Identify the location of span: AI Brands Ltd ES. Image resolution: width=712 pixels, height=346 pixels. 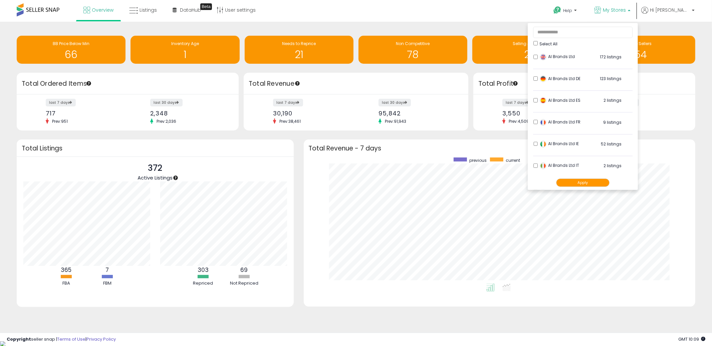
(560, 100).